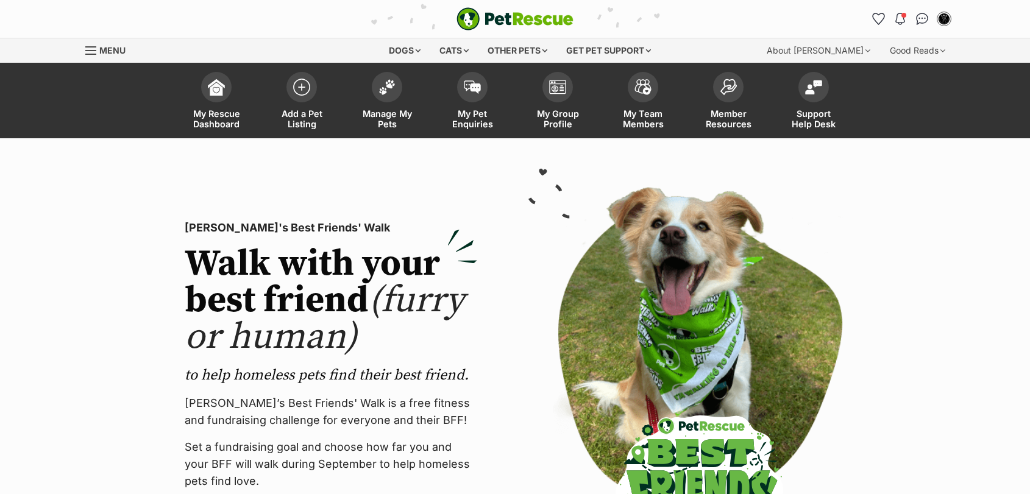 The width and height of the screenshot is (1030, 494). I want to click on p: Set a fundraising goal and choose how far you and your BFF will walk during September to help hom..., so click(331, 465).